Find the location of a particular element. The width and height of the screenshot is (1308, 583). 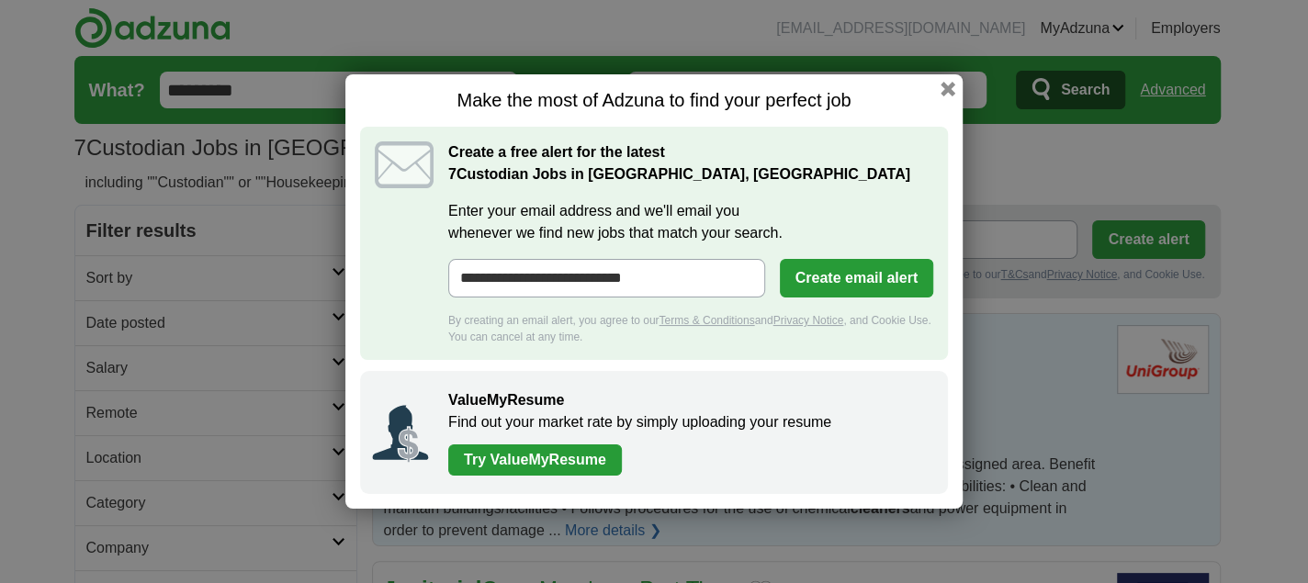

a: Privacy Notice is located at coordinates (808, 320).